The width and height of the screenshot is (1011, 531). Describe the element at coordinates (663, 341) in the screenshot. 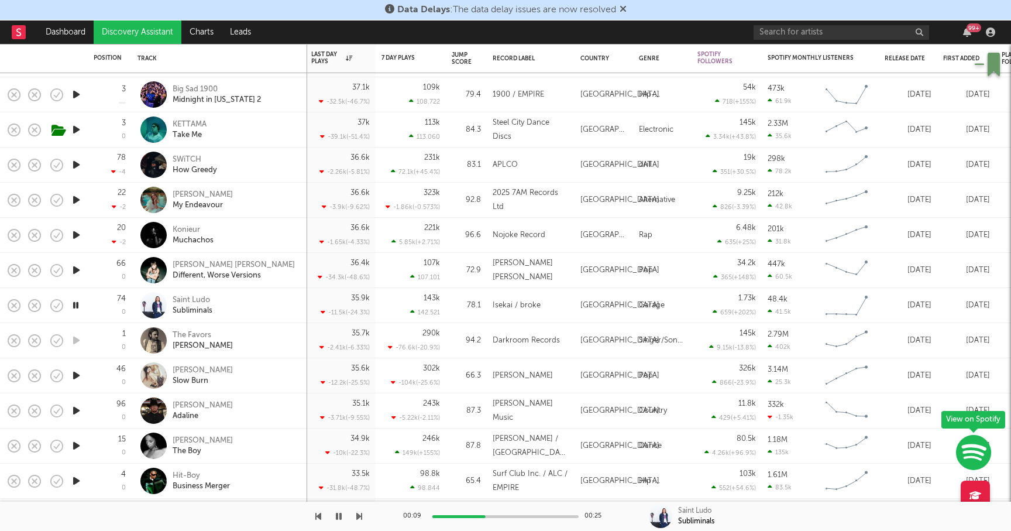

I see `div: Singer/Songwriter` at that location.